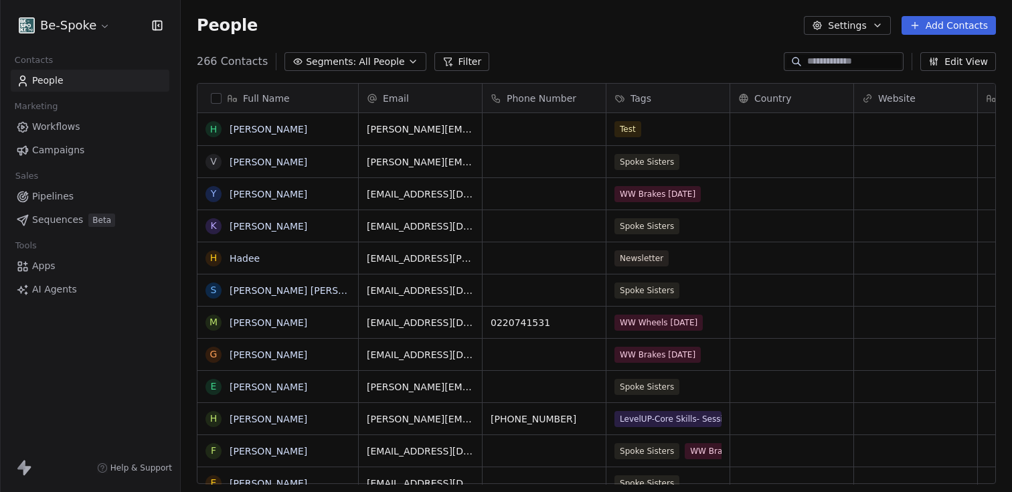 The width and height of the screenshot is (1012, 492). I want to click on div: Tags, so click(668, 98).